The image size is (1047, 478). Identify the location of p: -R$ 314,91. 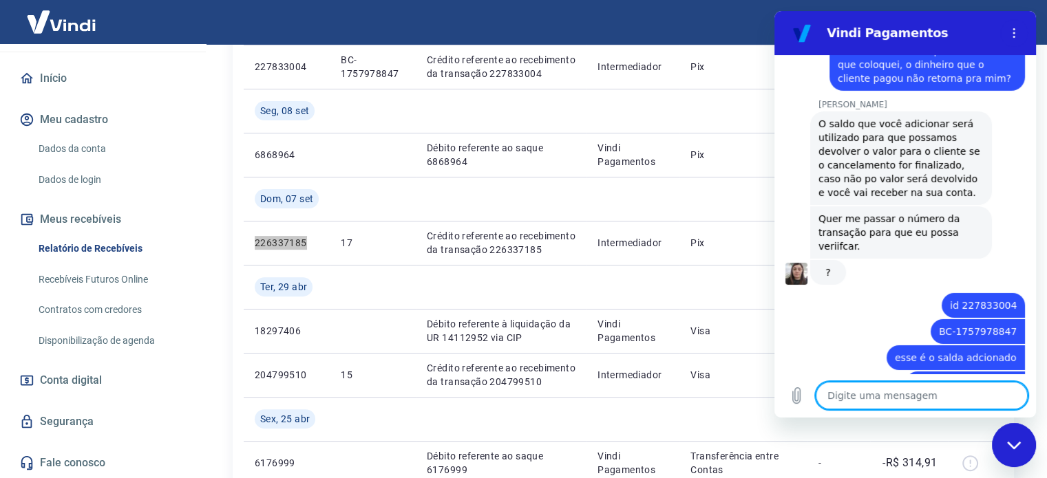
(909, 463).